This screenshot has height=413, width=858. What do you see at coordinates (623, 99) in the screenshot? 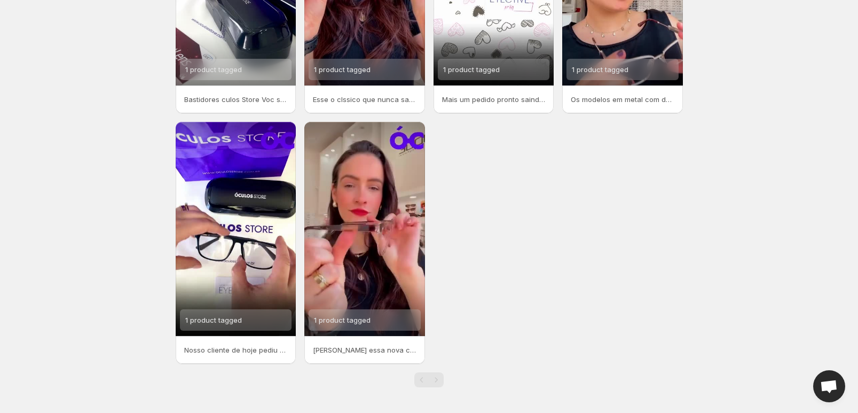
I see `p: Os modelos em metal com detalhes em branco esto simplesmente lindos Delicados modernos e cheios d...` at bounding box center [623, 99].